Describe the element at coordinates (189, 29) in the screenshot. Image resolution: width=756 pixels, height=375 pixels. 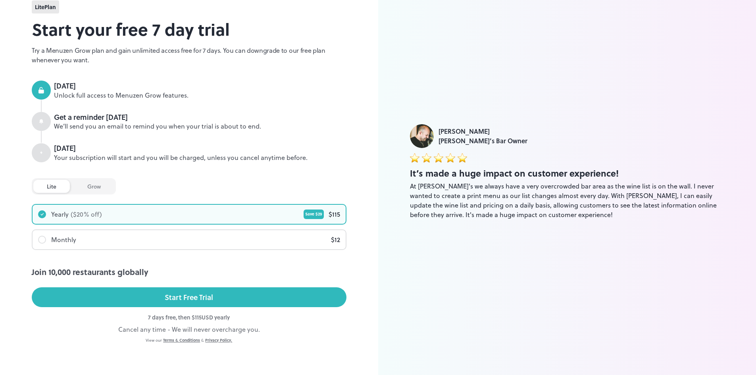
I see `h2: Start your free 7 day trial` at that location.